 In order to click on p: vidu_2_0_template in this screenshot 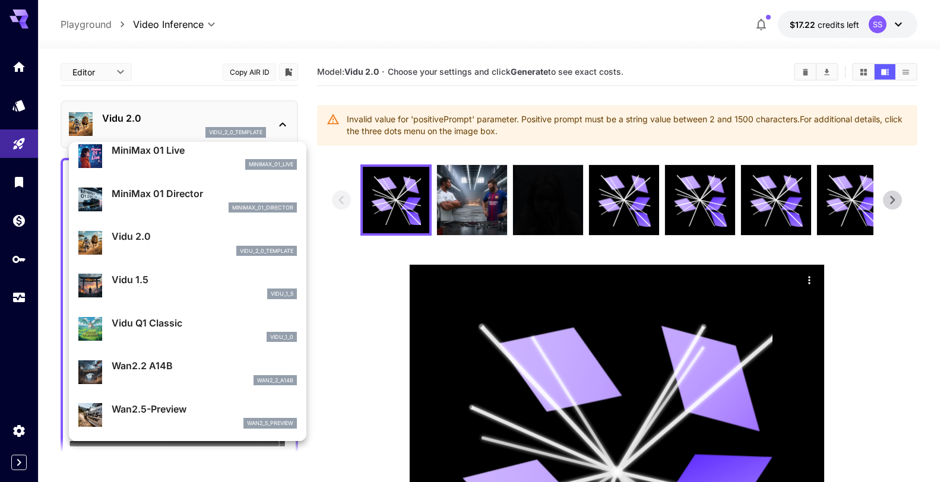, I will do `click(267, 251)`.